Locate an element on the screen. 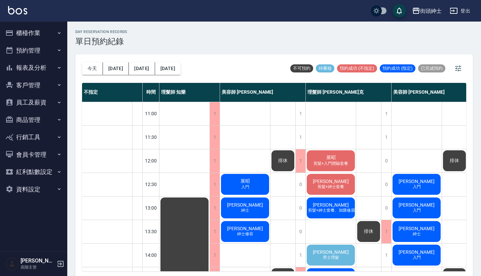 The width and height of the screenshot is (481, 276). div: 12:30 is located at coordinates (151, 184).